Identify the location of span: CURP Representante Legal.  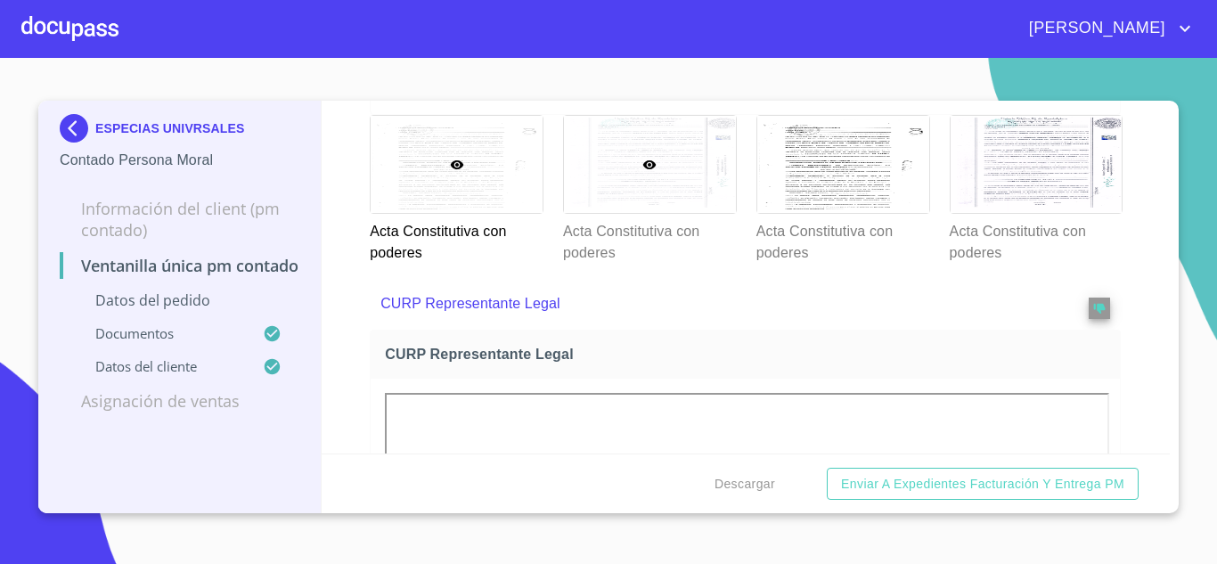
(748, 354).